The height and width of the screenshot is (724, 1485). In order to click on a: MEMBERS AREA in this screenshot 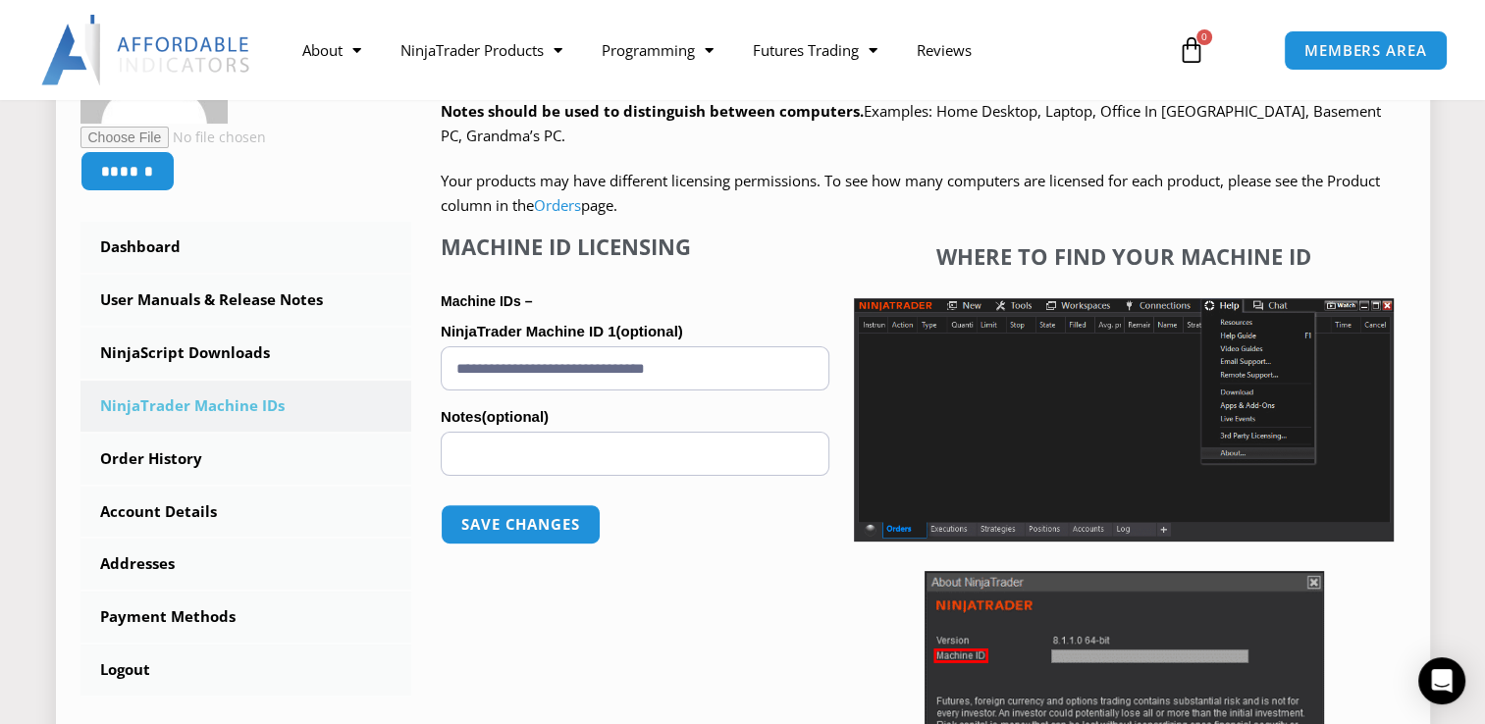, I will do `click(1365, 50)`.